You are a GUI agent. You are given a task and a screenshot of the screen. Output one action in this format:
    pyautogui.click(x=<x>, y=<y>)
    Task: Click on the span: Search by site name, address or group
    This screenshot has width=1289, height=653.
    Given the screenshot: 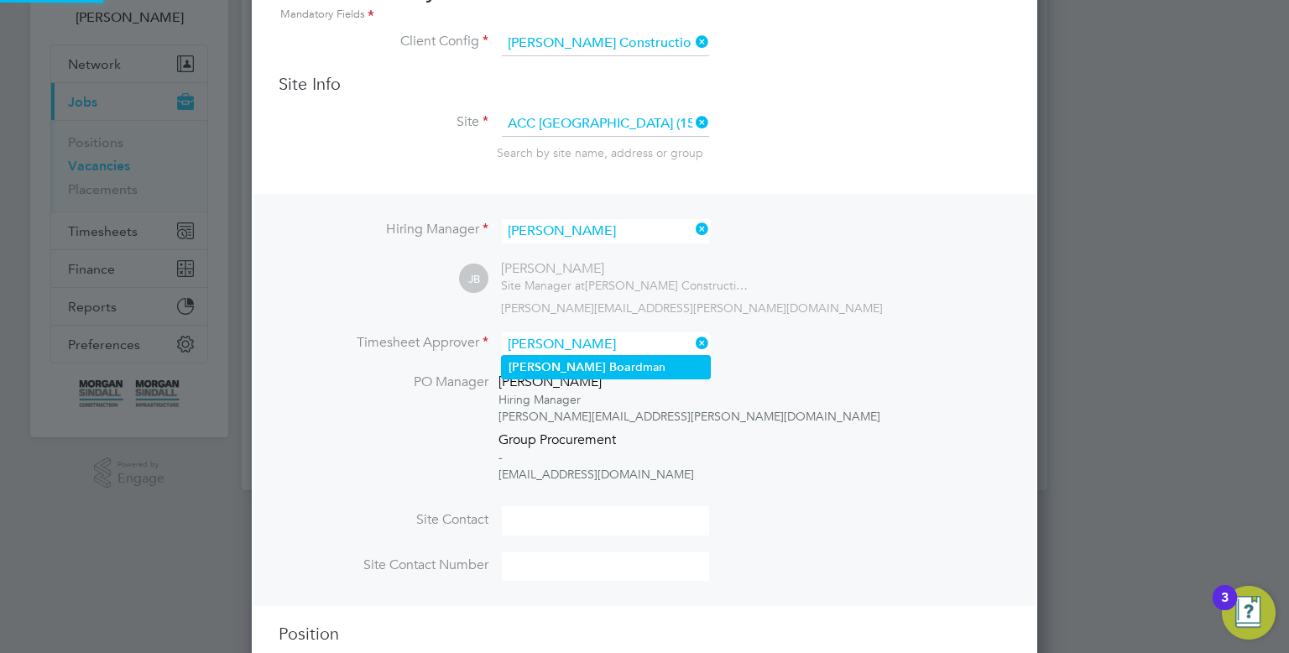 What is the action you would take?
    pyautogui.click(x=600, y=153)
    